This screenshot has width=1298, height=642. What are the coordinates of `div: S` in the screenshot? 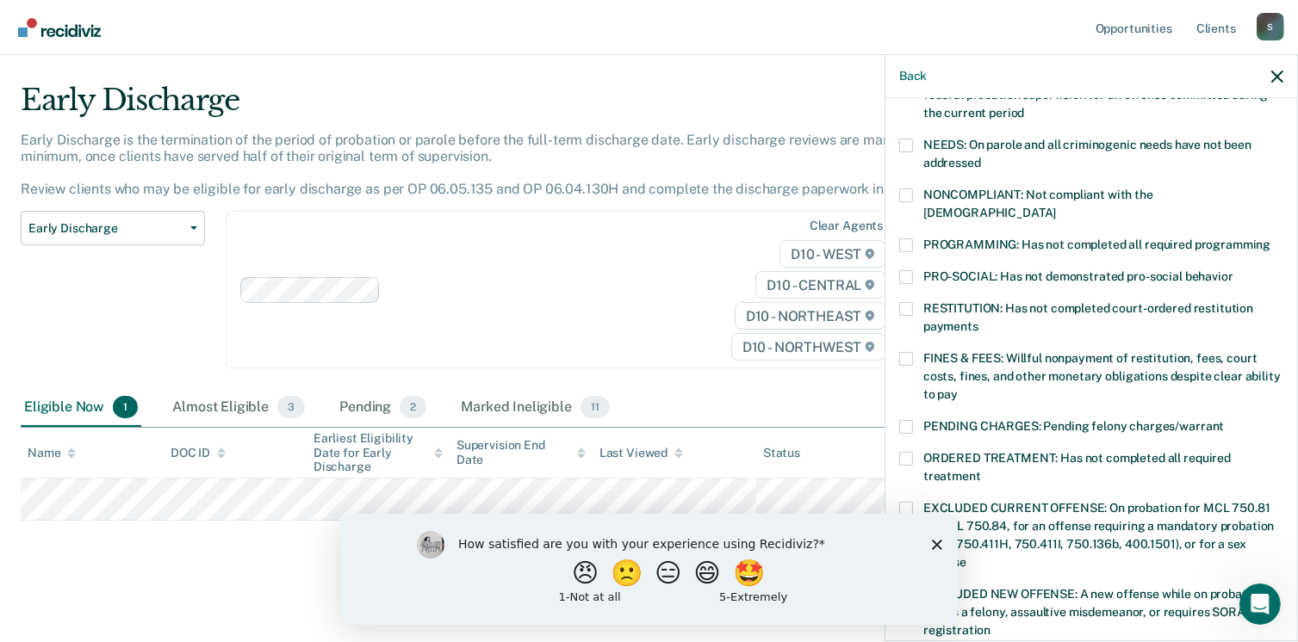 It's located at (1270, 27).